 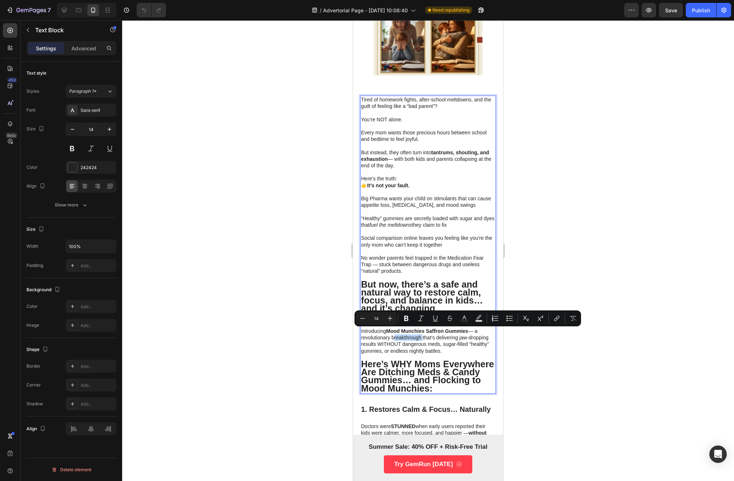 What do you see at coordinates (32, 246) in the screenshot?
I see `div: Width` at bounding box center [32, 246].